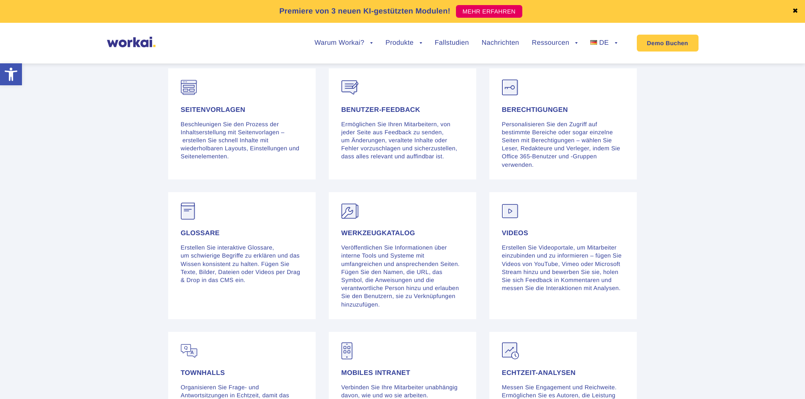 The image size is (805, 399). I want to click on p: Premiere von 3 neuen KI-gestützten Modulen!, so click(365, 11).